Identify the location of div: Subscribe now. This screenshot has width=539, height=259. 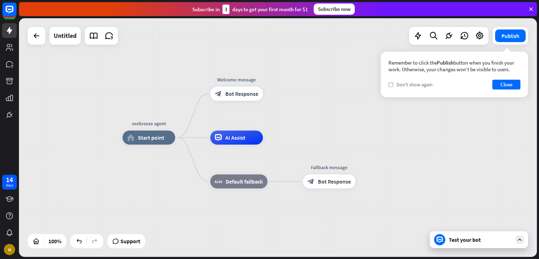
(334, 9).